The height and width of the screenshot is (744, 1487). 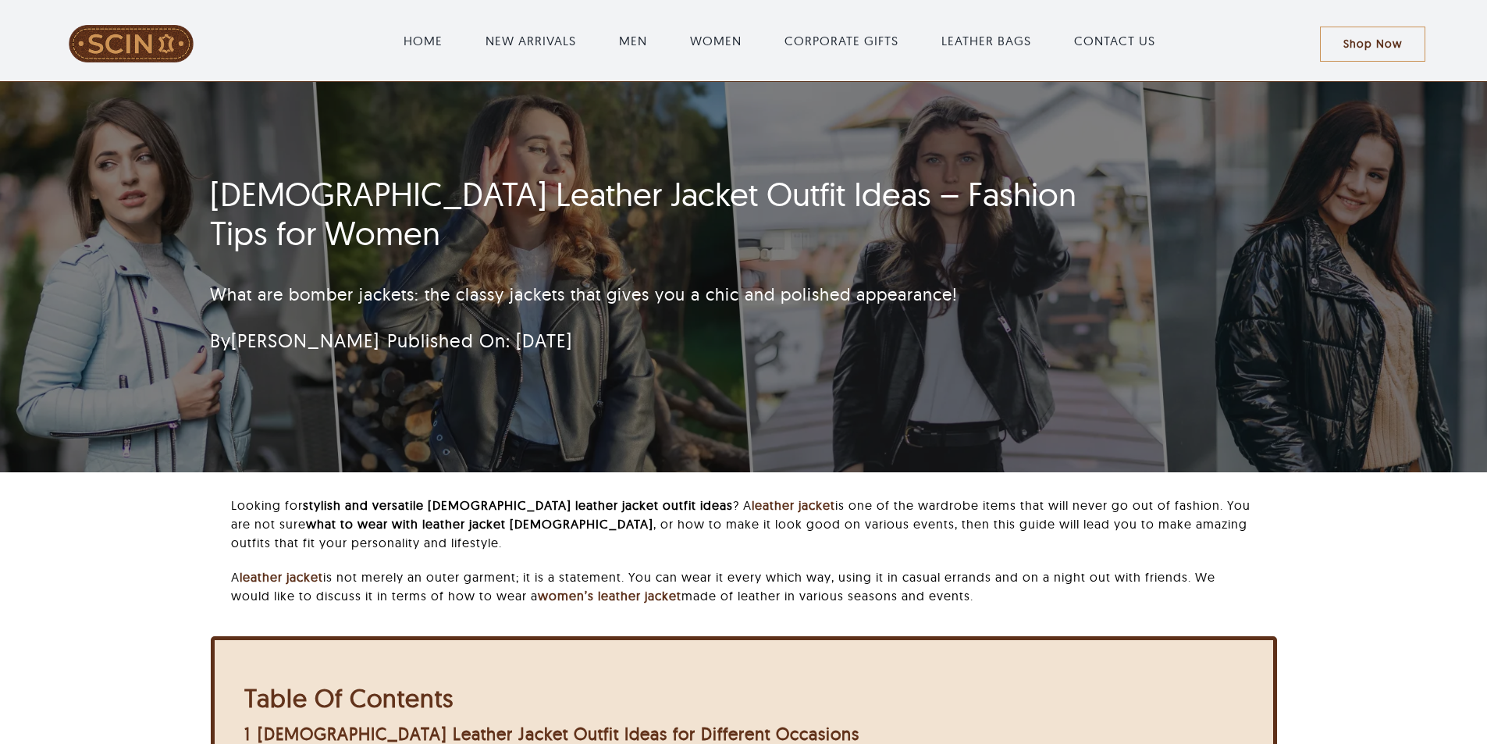 I want to click on a: CORPORATE GIFTS, so click(x=841, y=41).